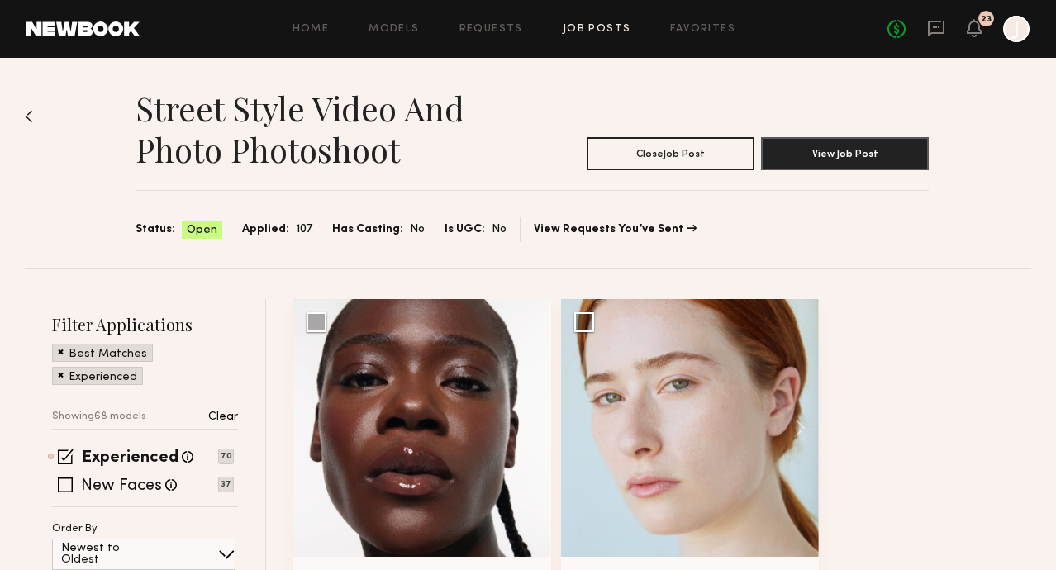 Image resolution: width=1056 pixels, height=570 pixels. Describe the element at coordinates (670, 154) in the screenshot. I see `button: CloseJob Post` at that location.